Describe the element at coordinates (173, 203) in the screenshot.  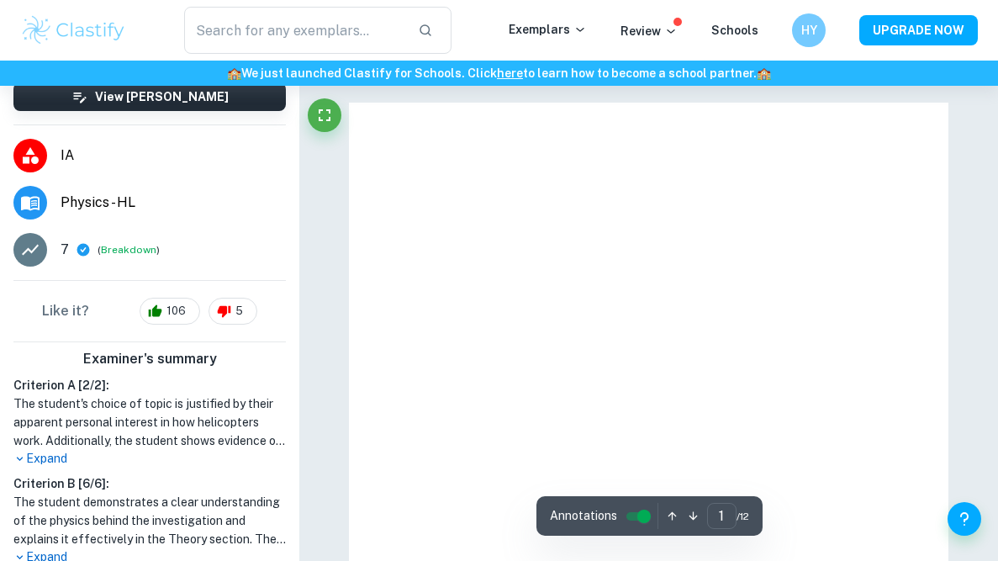
I see `span: Physics - HL` at that location.